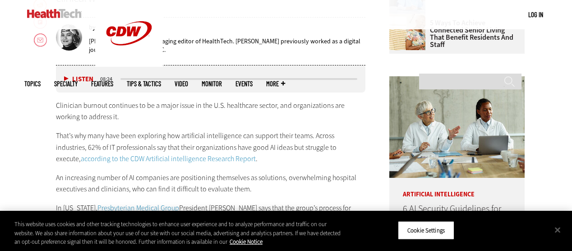 The width and height of the screenshot is (572, 251). What do you see at coordinates (32, 83) in the screenshot?
I see `span: Topics` at bounding box center [32, 83].